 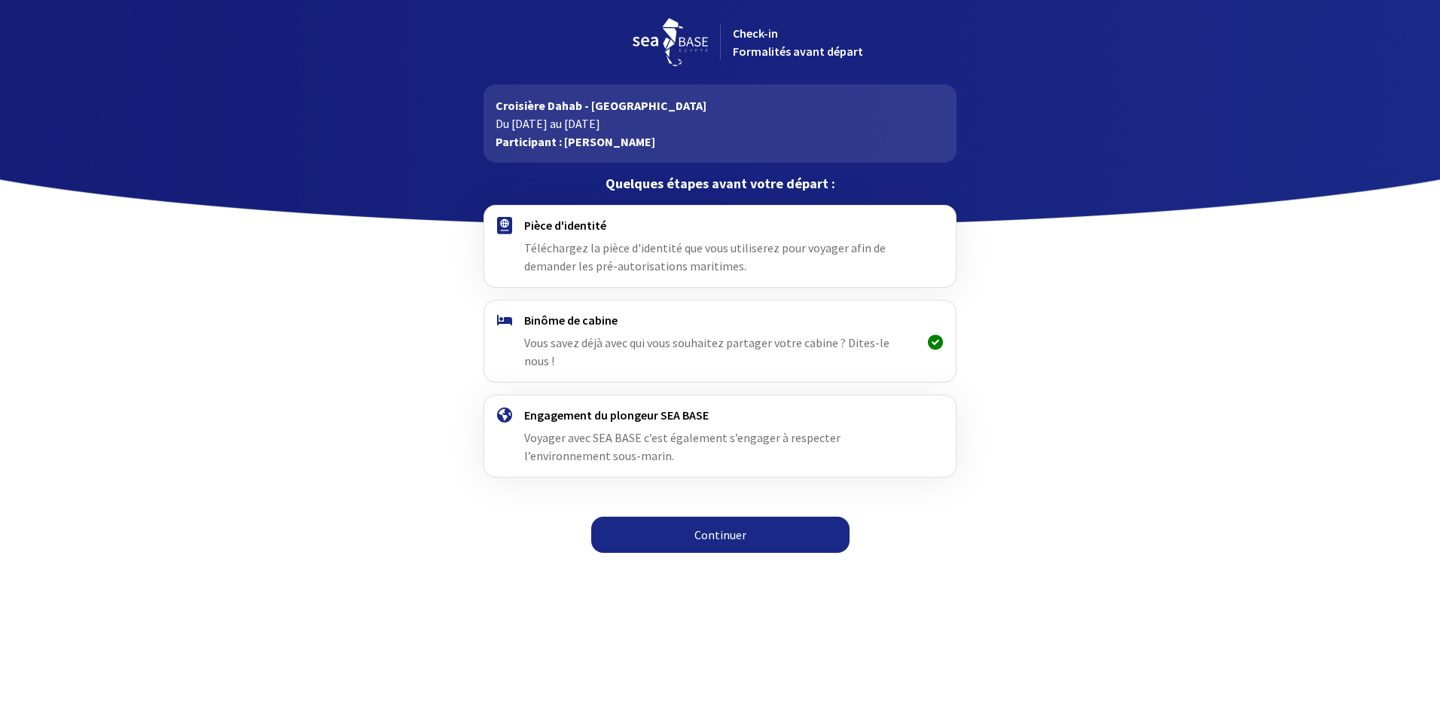 What do you see at coordinates (505, 415) in the screenshot?
I see `img: engagement.svg` at bounding box center [505, 415].